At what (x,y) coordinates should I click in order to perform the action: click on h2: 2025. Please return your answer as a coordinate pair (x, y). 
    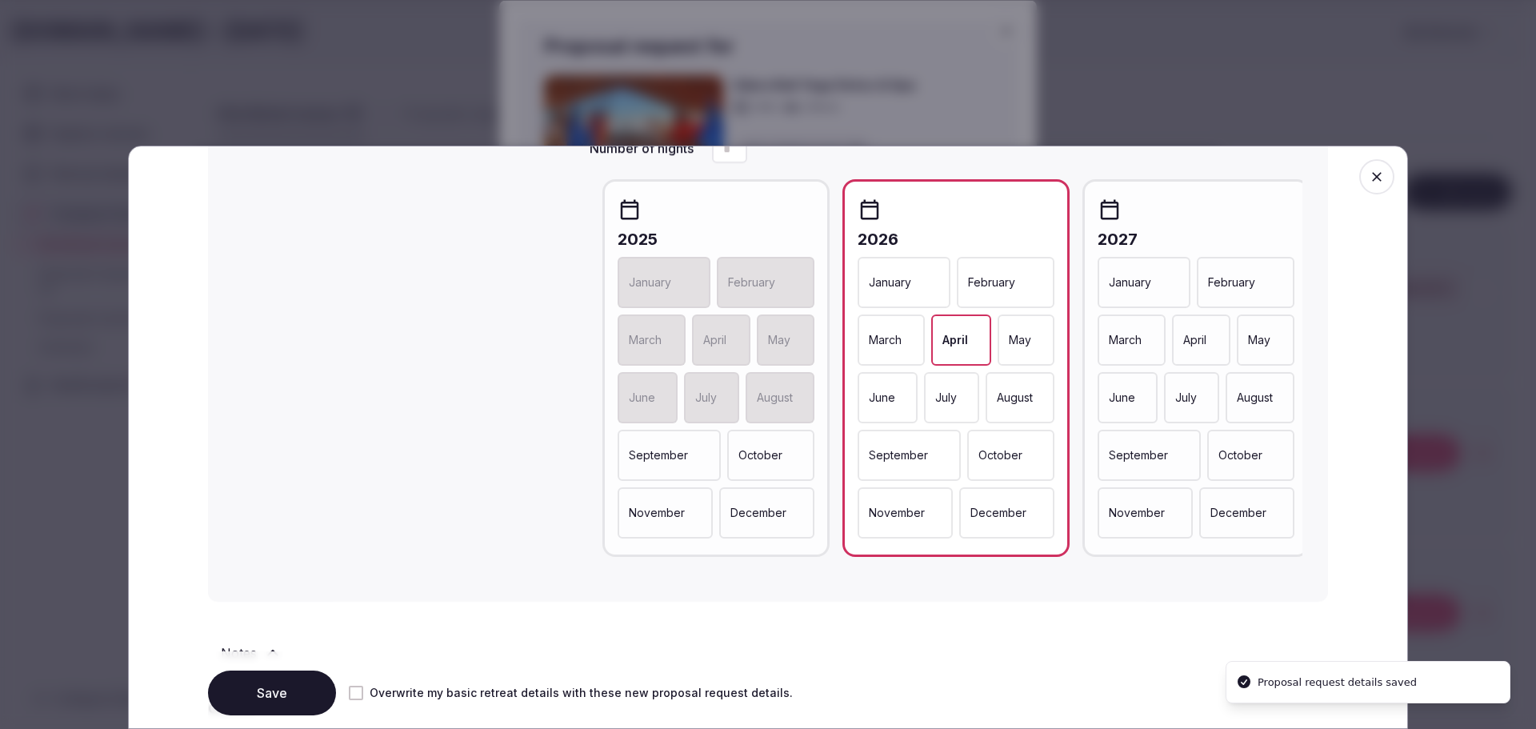
    Looking at the image, I should click on (716, 239).